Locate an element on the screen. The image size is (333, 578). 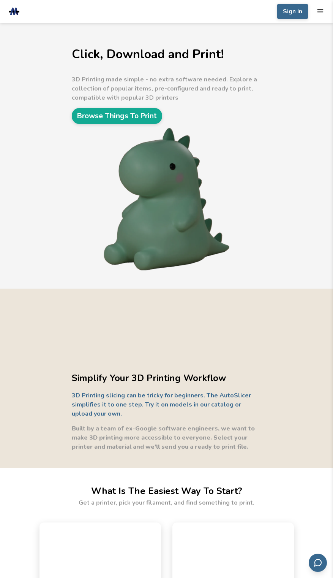
h1: Click, Download and Print! is located at coordinates (167, 54).